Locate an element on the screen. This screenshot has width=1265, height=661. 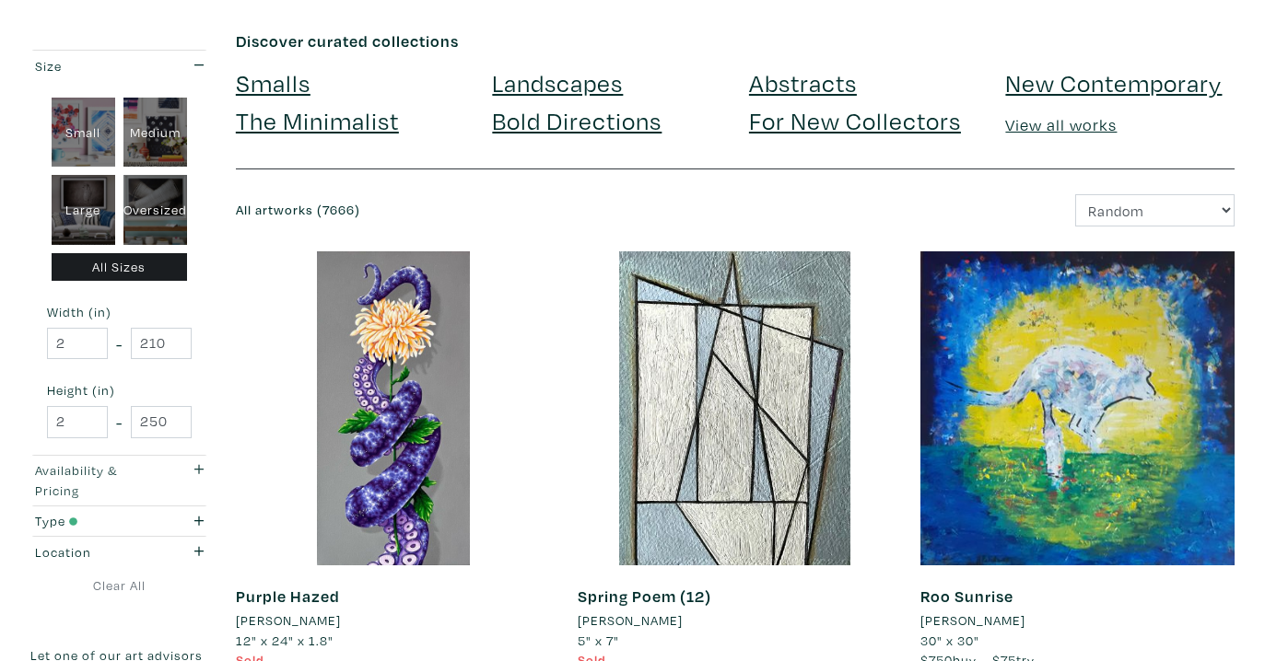
div: Size is located at coordinates (95, 66).